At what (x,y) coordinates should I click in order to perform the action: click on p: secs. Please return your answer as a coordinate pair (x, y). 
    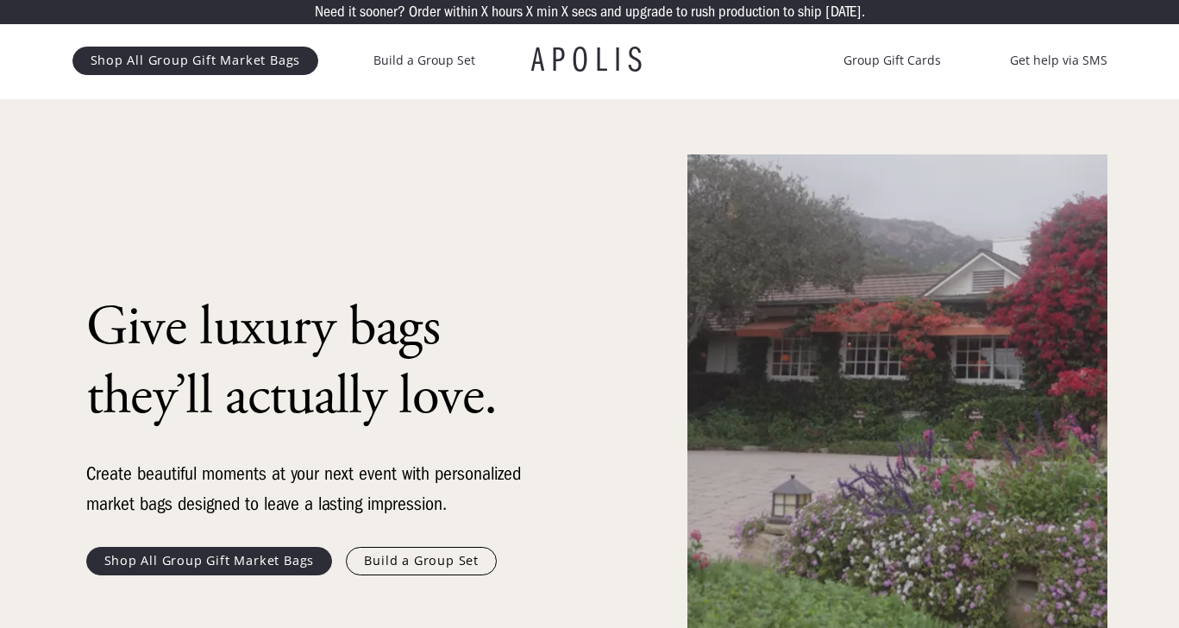
    Looking at the image, I should click on (584, 12).